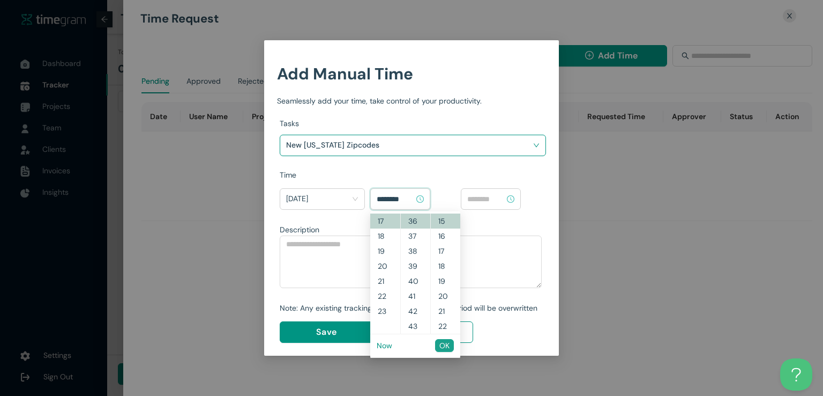  I want to click on div: 42, so click(415, 311).